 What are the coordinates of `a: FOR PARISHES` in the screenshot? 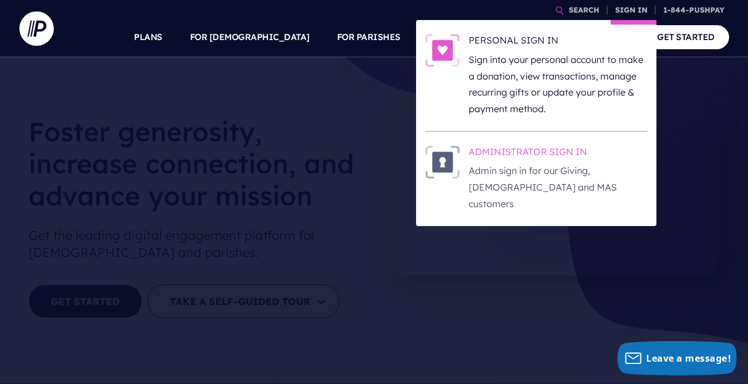 It's located at (368, 37).